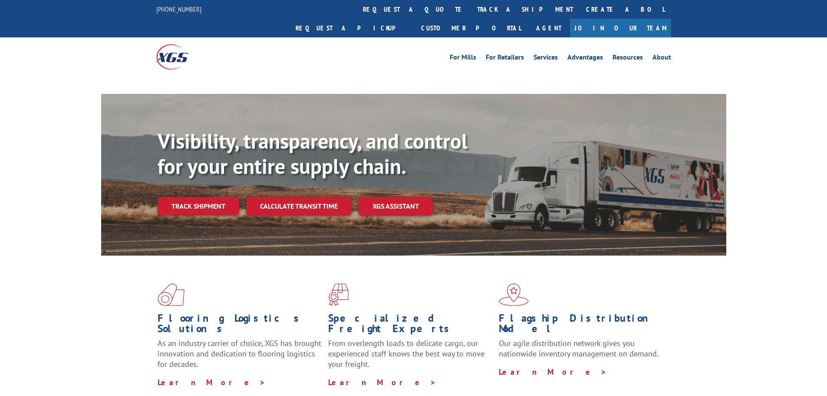 This screenshot has width=827, height=396. I want to click on a: Agent, so click(549, 28).